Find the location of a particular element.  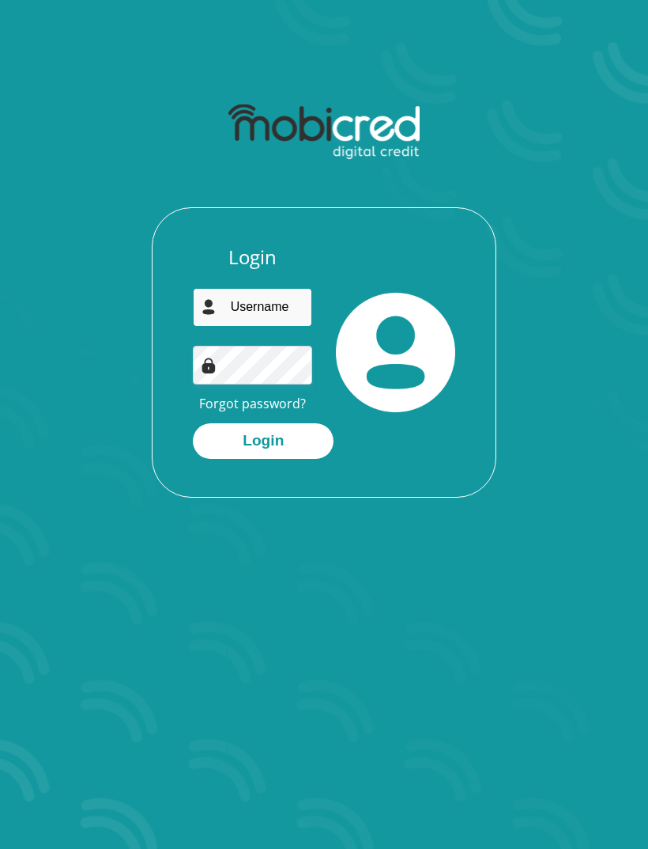

a: Forgot password? is located at coordinates (252, 403).